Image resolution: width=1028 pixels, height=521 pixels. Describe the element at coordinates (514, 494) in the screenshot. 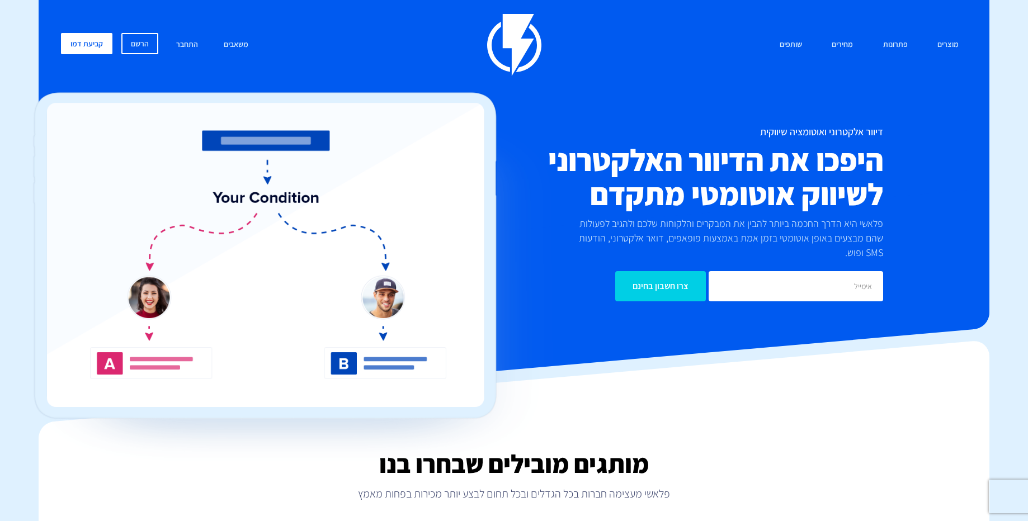

I see `p: פלאשי מעצימה חברות בכל הגדלים ובכל תחום לבצע יותר מכירות בפחות מאמץ` at that location.